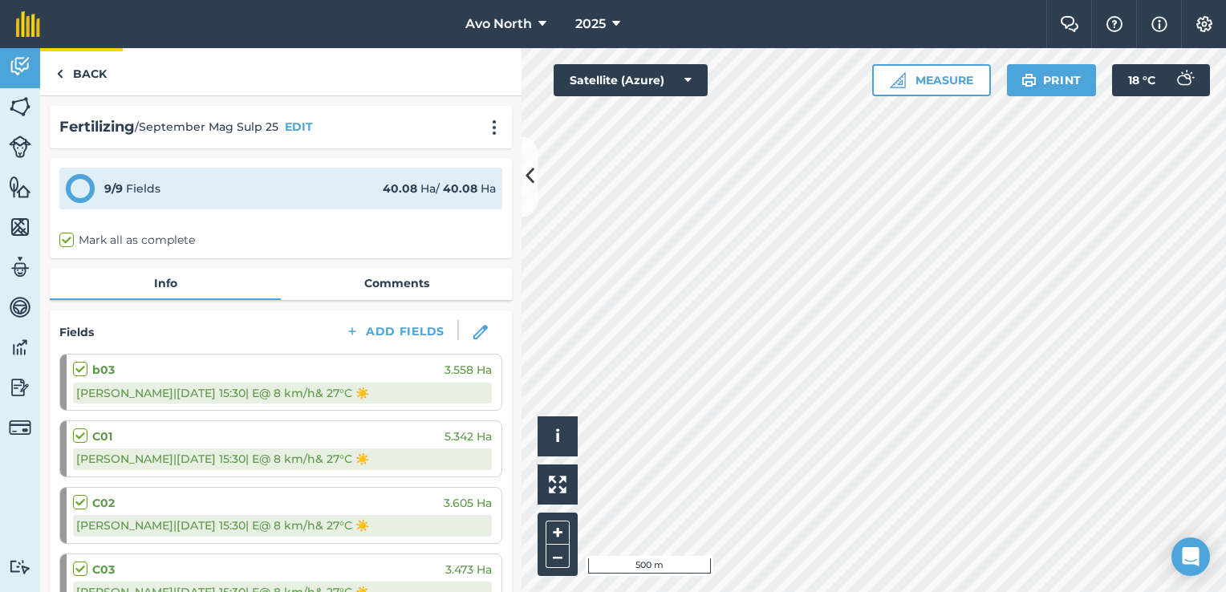 Image resolution: width=1226 pixels, height=592 pixels. Describe the element at coordinates (132, 188) in the screenshot. I see `div: Fields` at that location.